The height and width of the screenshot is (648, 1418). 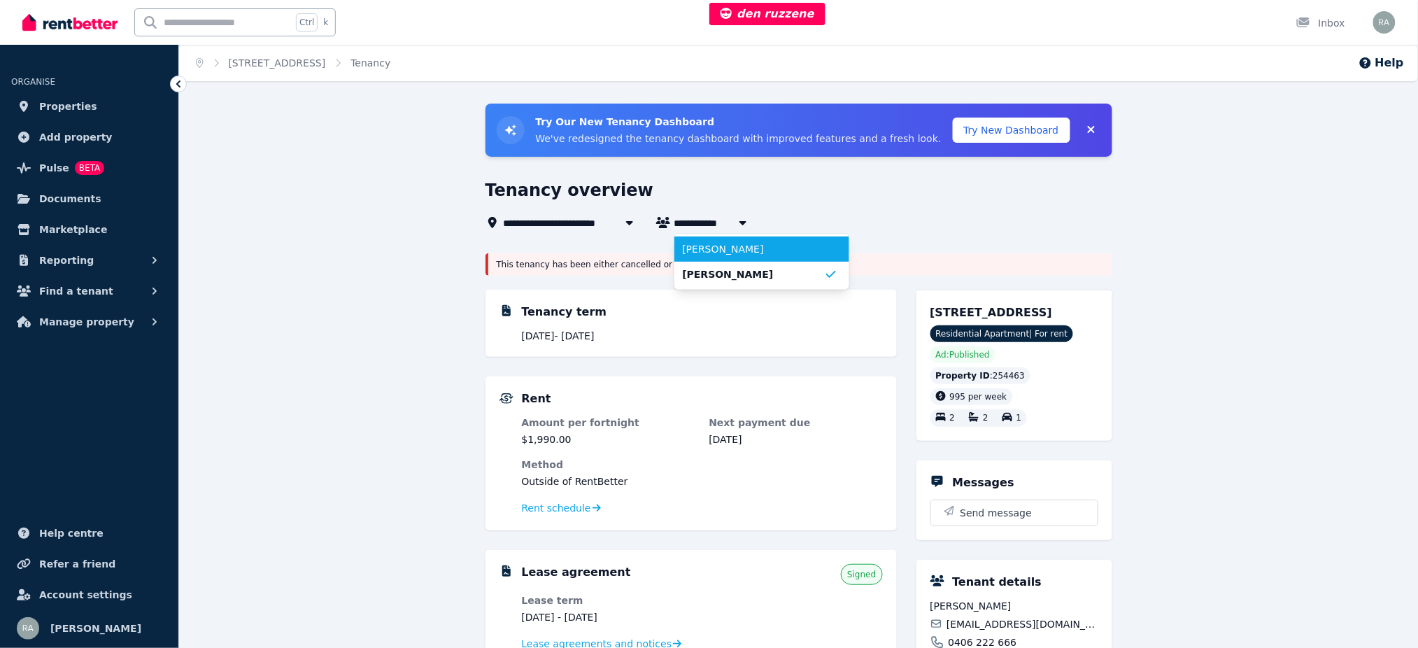 I want to click on span: Rent schedule, so click(x=556, y=508).